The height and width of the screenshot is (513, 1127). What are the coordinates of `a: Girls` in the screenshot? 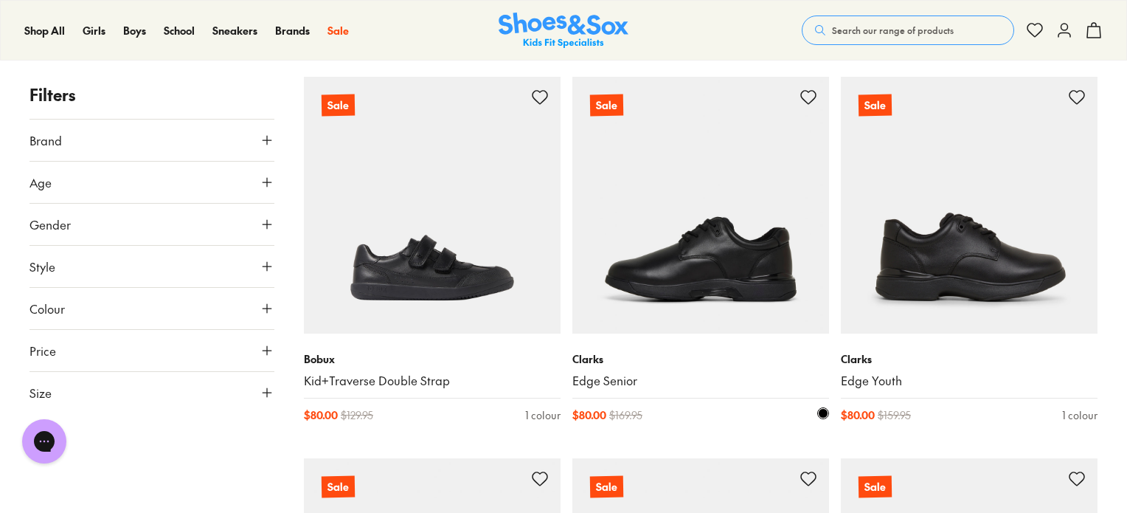 It's located at (94, 30).